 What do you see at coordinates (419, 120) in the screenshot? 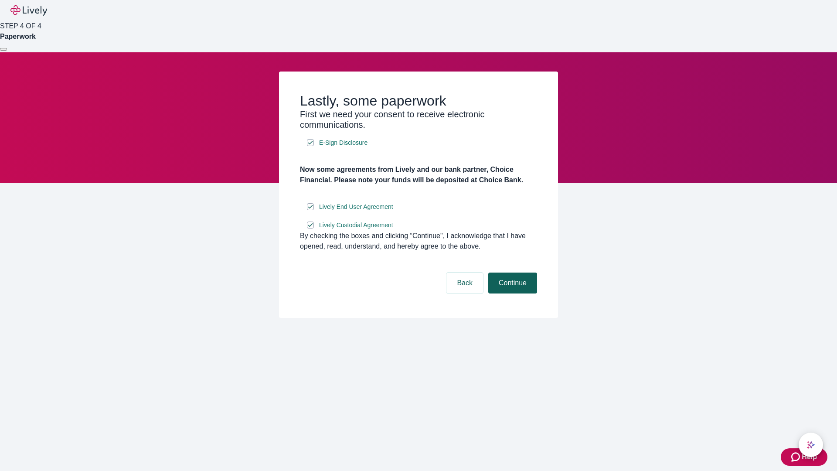
I see `h3: First we need your consent to receive electronic communications.` at bounding box center [419, 120].